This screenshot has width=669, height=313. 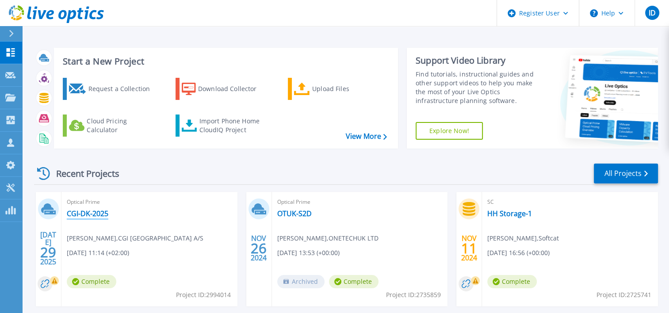 I want to click on span: 11, so click(x=469, y=248).